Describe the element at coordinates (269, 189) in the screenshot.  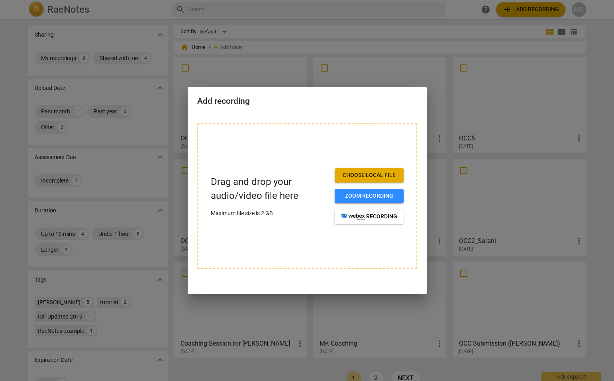
I see `p: Drag and drop your audio/video file here` at that location.